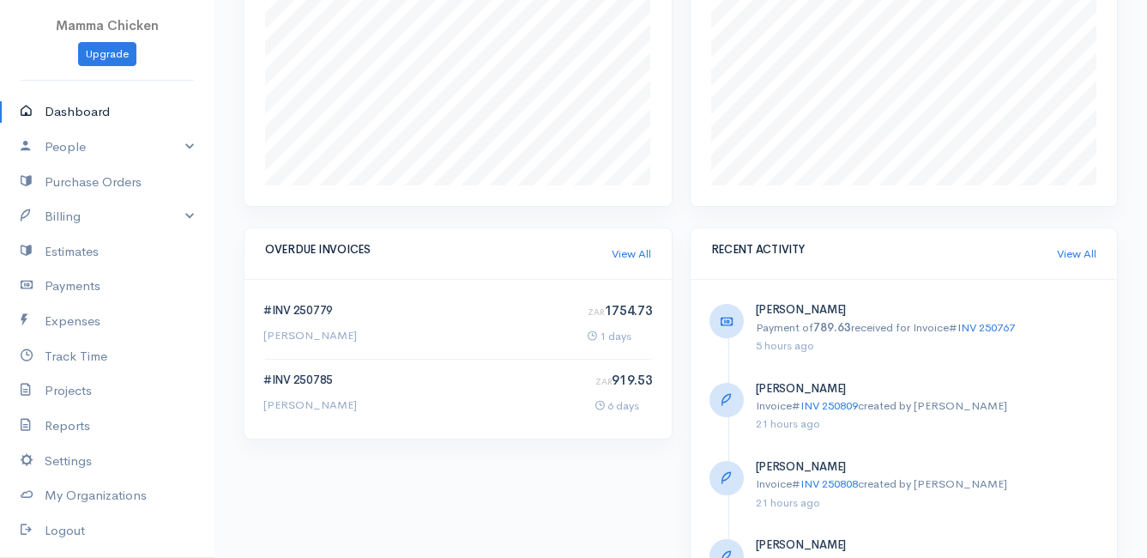 The image size is (1147, 558). Describe the element at coordinates (927, 328) in the screenshot. I see `p: Payment of received for Invoice#` at that location.